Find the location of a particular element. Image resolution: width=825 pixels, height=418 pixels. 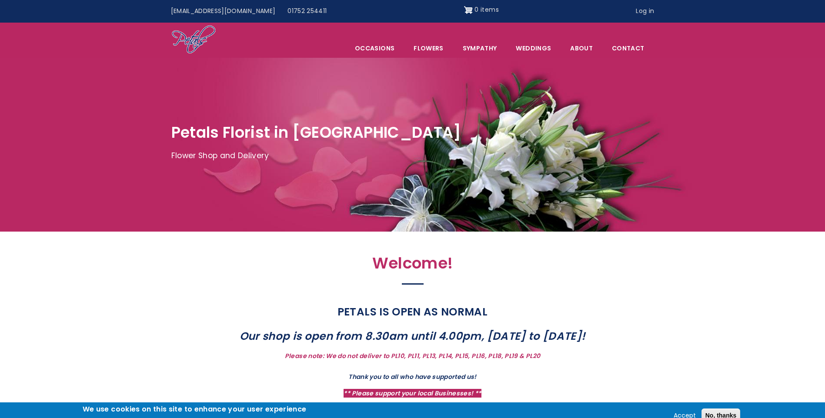

span: 0 items is located at coordinates (486, 10).